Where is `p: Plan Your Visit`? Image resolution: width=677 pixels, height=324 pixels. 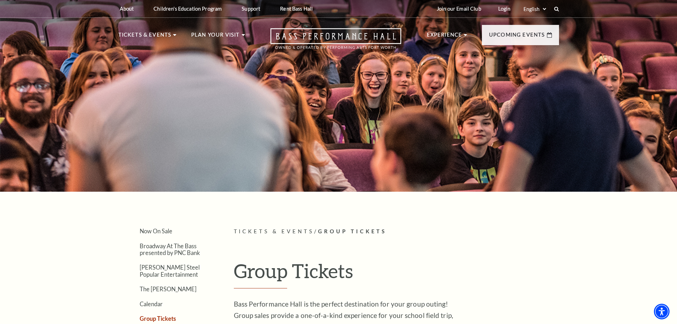 p: Plan Your Visit is located at coordinates (215, 37).